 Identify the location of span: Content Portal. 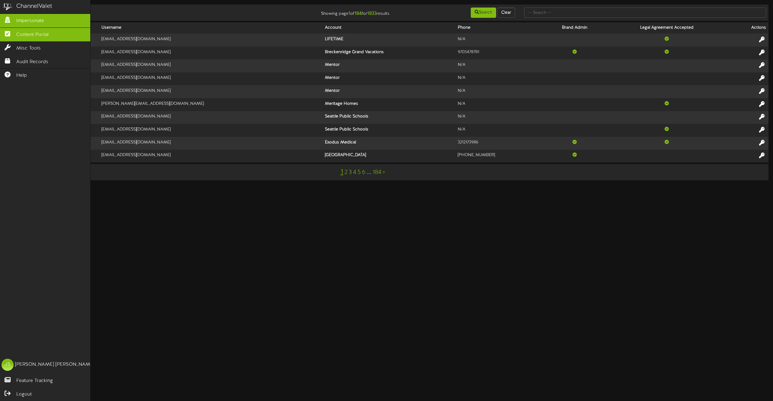
(32, 35).